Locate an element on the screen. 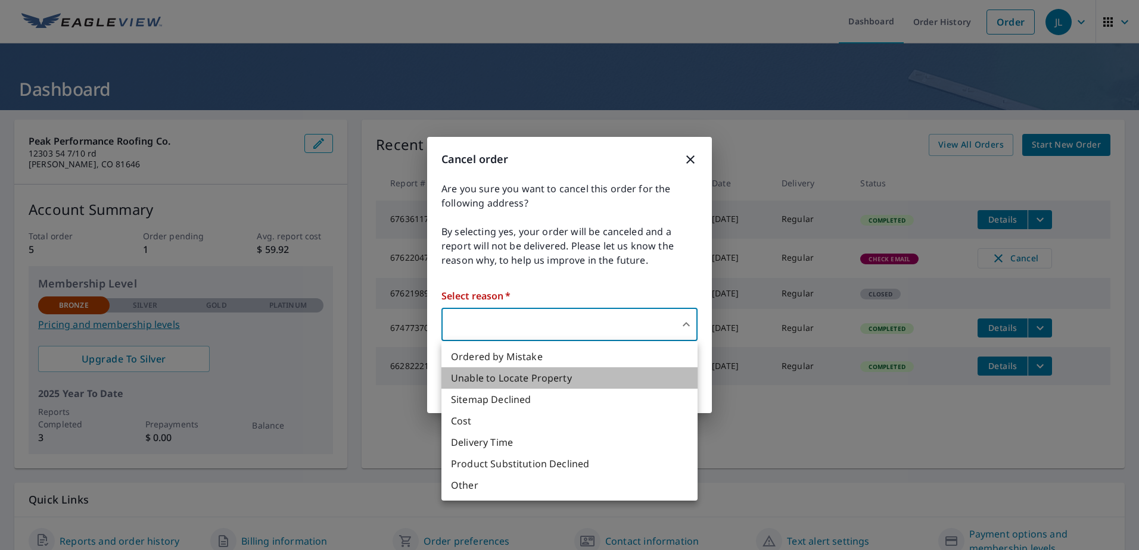 This screenshot has width=1139, height=550. li: Cost is located at coordinates (569, 421).